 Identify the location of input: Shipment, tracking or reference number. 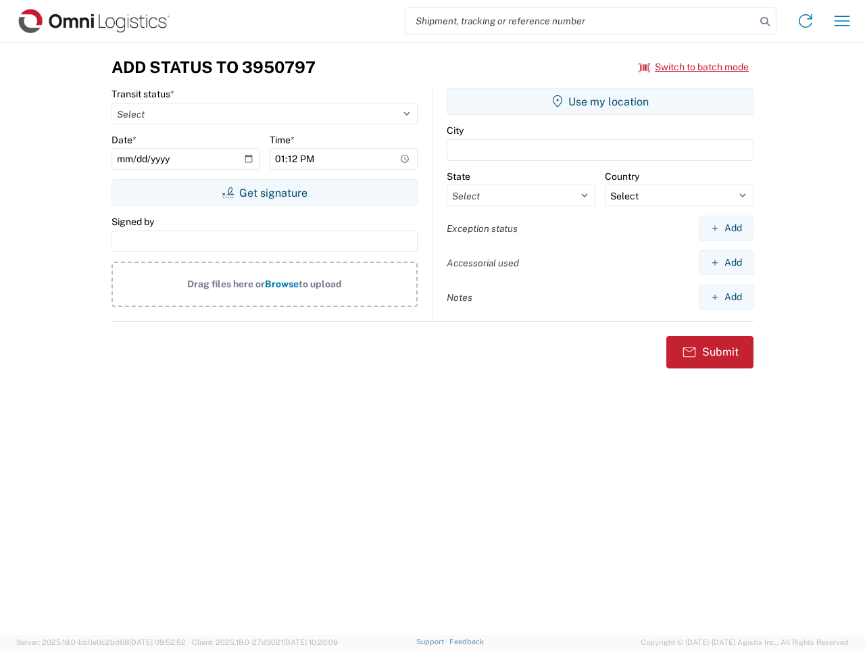
(580, 21).